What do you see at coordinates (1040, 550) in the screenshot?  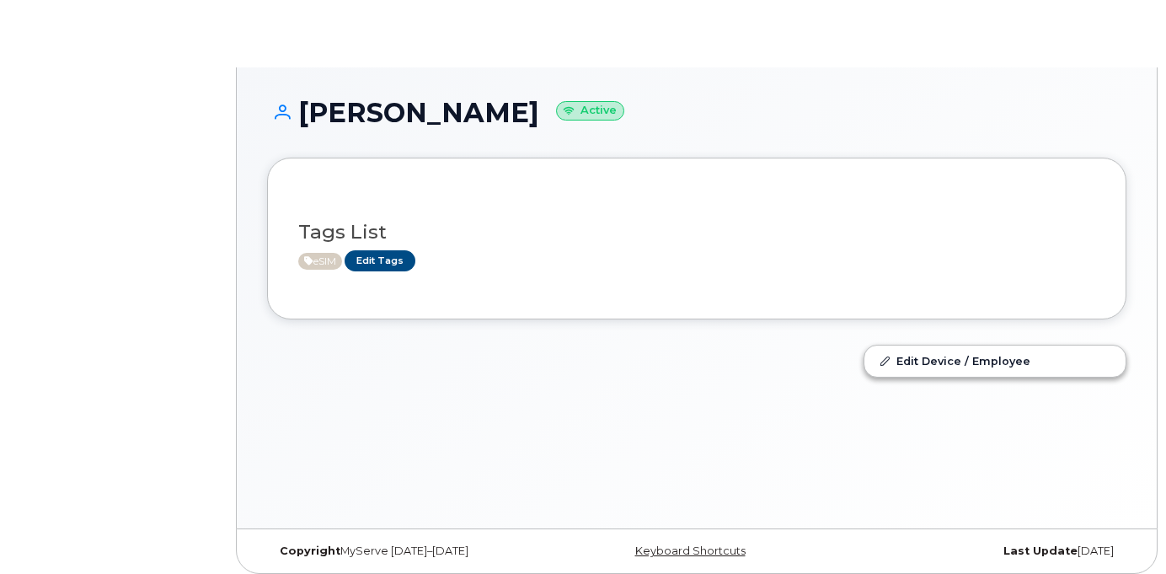 I see `strong: Last Update` at bounding box center [1040, 550].